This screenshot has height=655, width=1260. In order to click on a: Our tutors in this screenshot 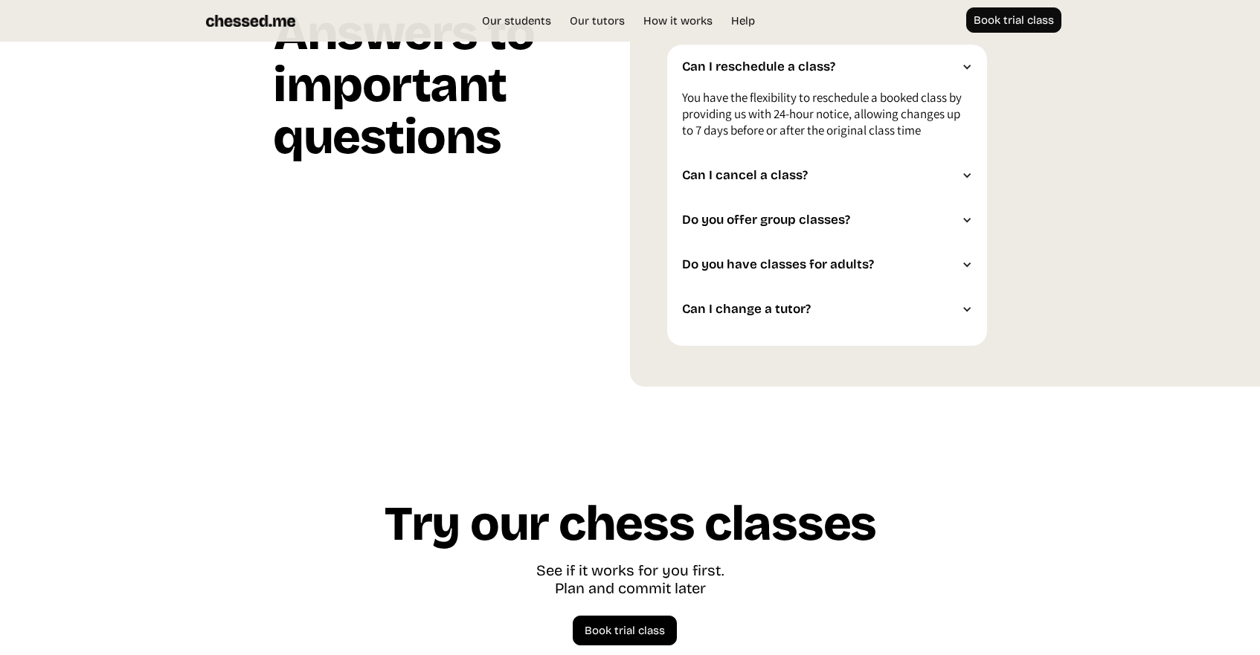, I will do `click(597, 21)`.